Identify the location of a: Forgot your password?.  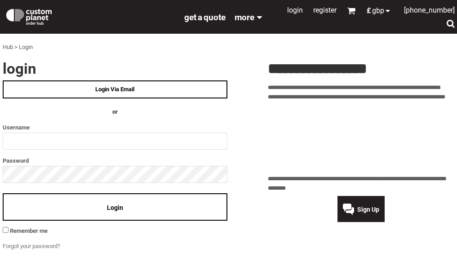
(31, 246).